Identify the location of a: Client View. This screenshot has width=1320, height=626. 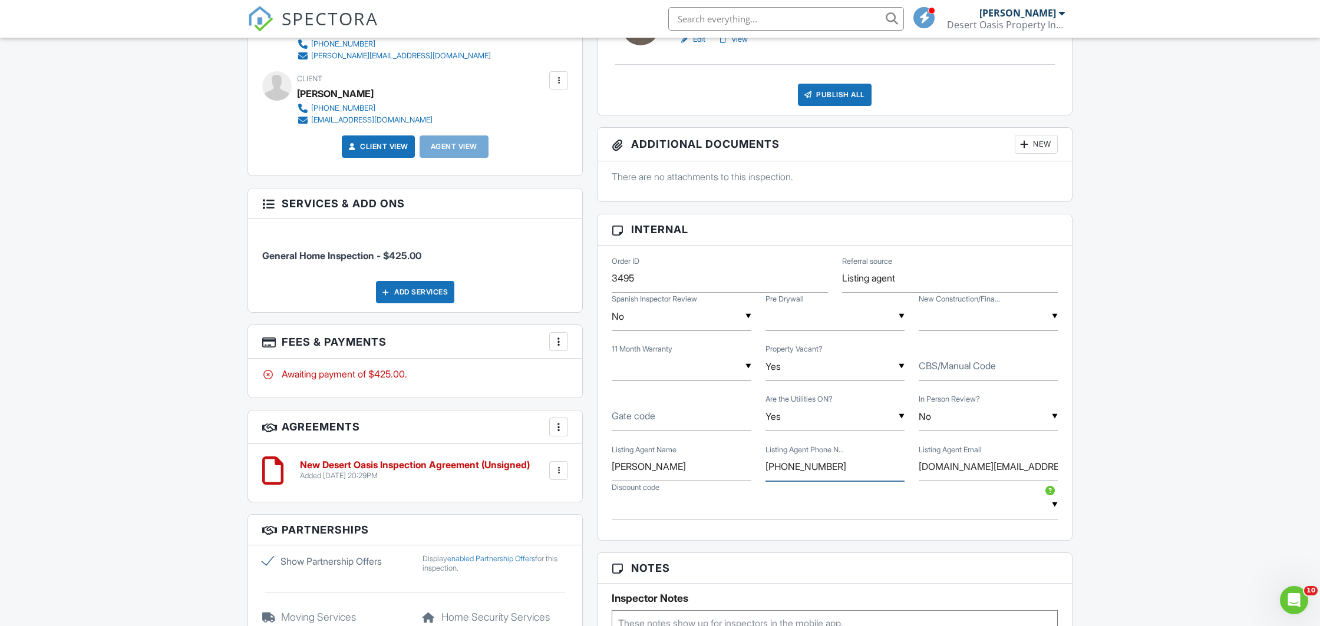
(377, 147).